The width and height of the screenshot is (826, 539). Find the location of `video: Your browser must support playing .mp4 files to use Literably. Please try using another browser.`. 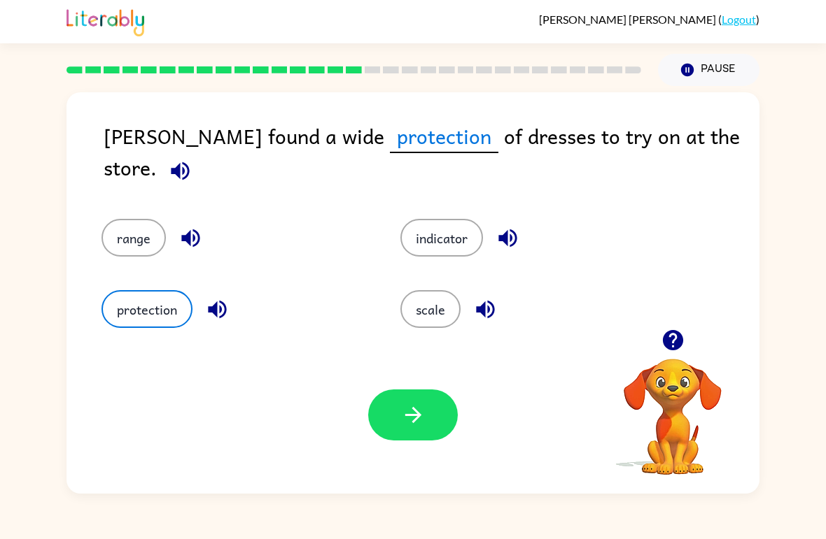

video: Your browser must support playing .mp4 files to use Literably. Please try using another browser. is located at coordinates (672, 407).